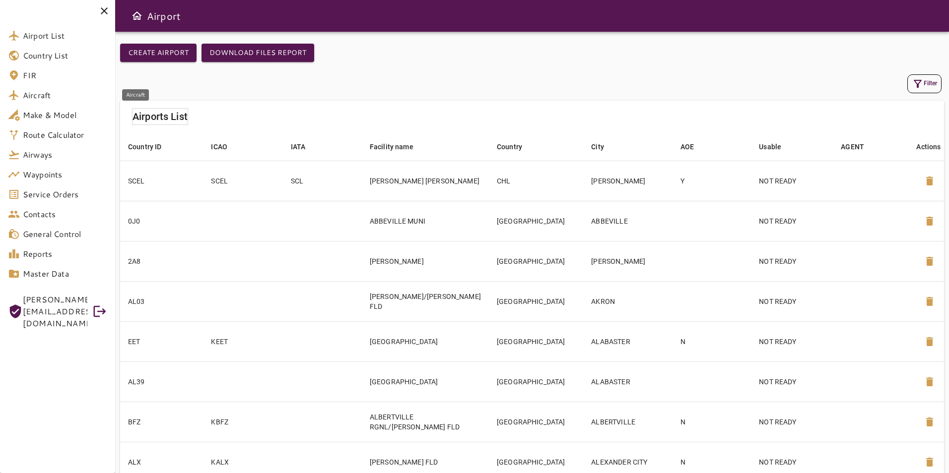  Describe the element at coordinates (65, 75) in the screenshot. I see `span: FIR` at that location.